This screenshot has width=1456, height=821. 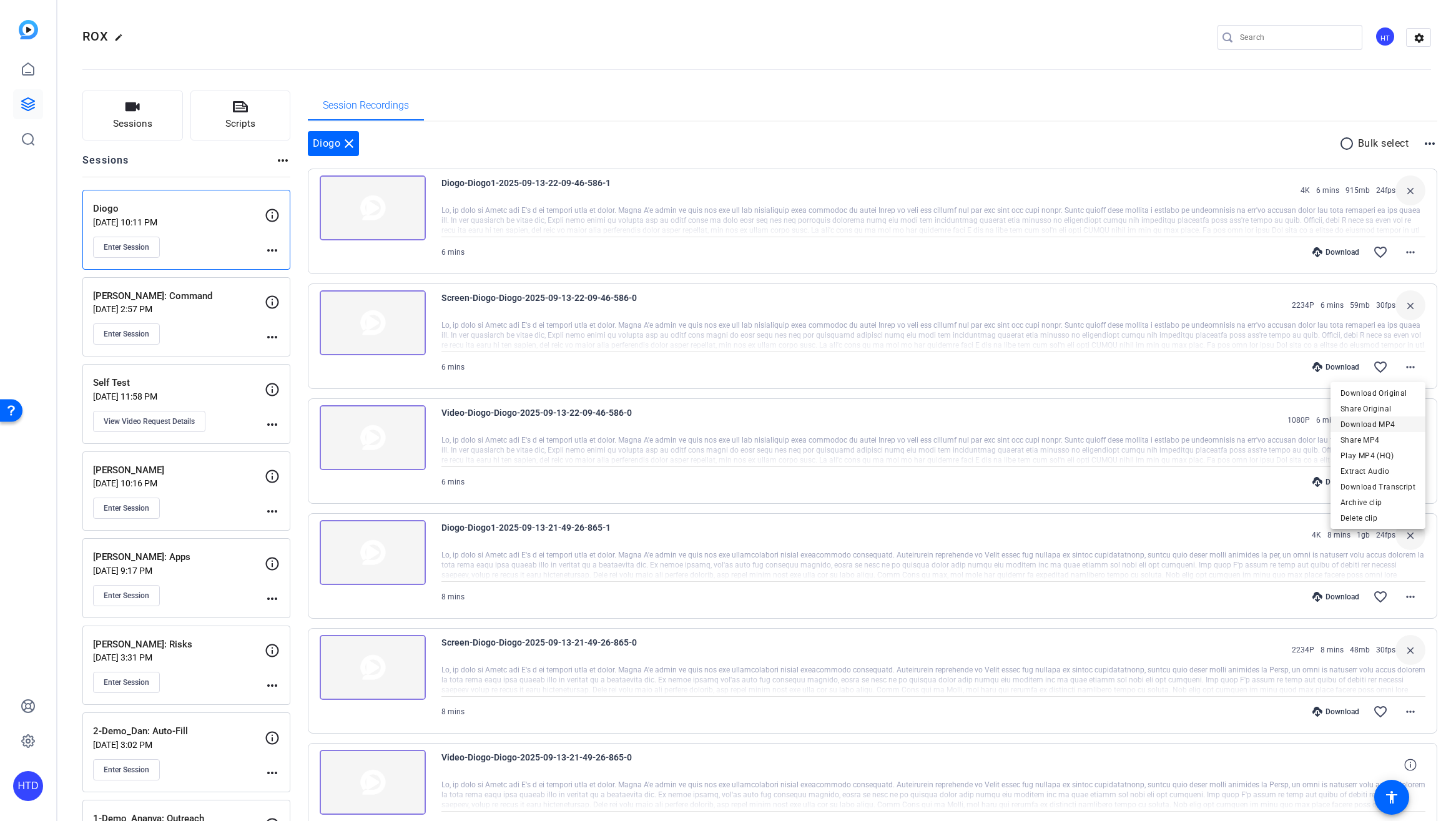 What do you see at coordinates (1379, 425) in the screenshot?
I see `span: Download MP4` at bounding box center [1379, 425].